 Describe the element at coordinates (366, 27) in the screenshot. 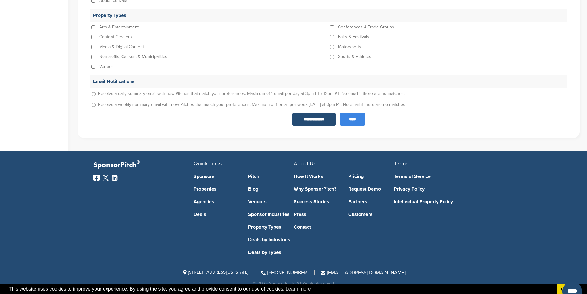

I see `p: Conferences & Trade Groups` at that location.